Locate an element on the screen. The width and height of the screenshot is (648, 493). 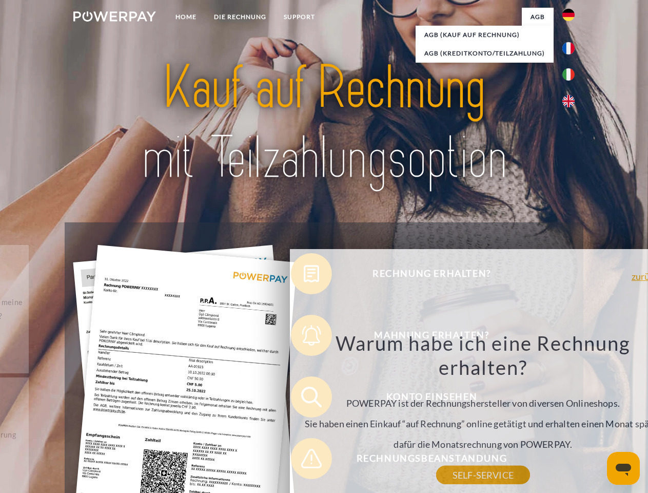
a: agb is located at coordinates (538, 17).